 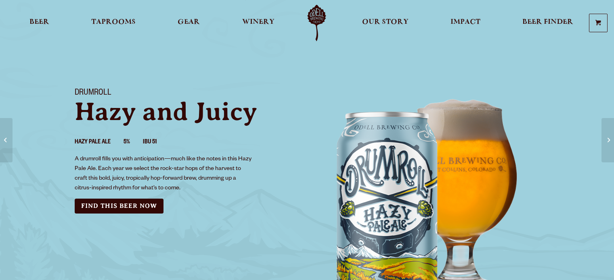 What do you see at coordinates (188, 22) in the screenshot?
I see `span: Gear` at bounding box center [188, 22].